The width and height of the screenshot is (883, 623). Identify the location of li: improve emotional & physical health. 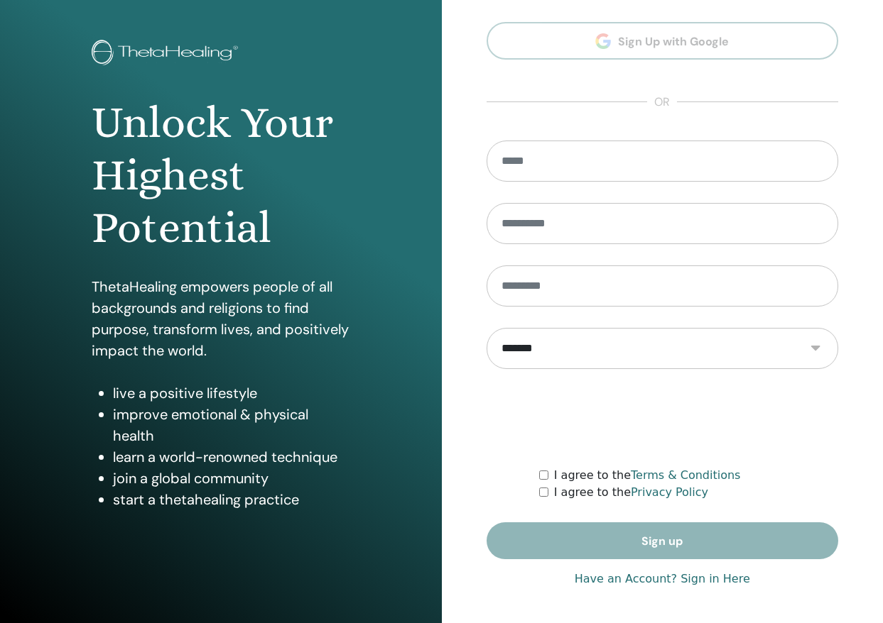
(231, 425).